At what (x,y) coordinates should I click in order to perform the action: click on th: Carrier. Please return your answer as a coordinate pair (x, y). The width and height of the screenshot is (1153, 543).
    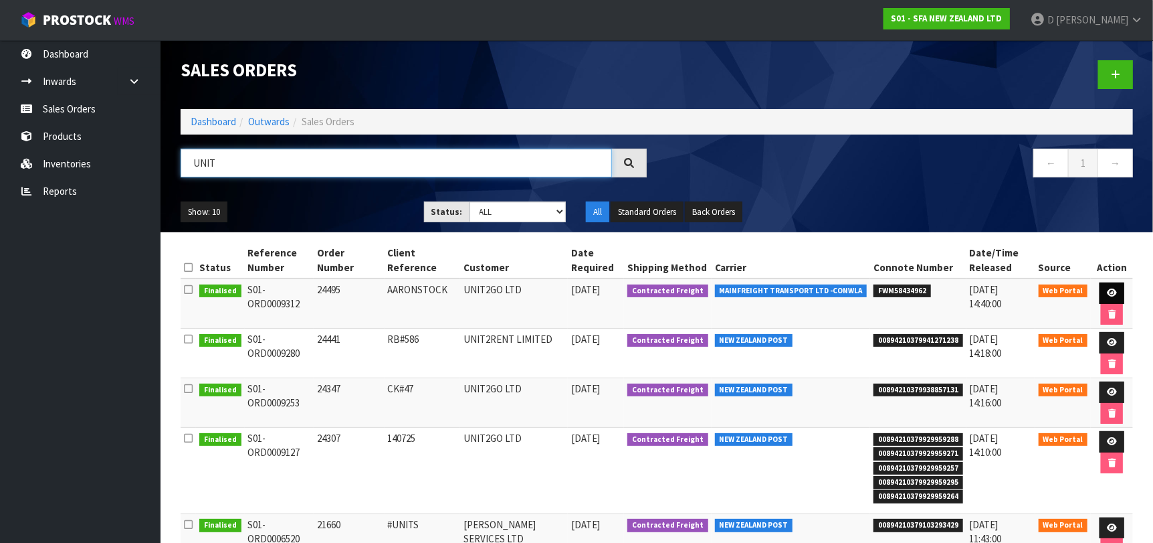
    Looking at the image, I should click on (791, 260).